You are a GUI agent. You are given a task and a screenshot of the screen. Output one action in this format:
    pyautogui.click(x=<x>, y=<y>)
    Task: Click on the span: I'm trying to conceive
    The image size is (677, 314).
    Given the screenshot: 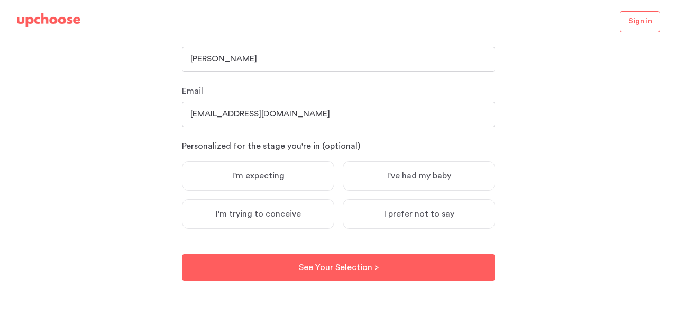 What is the action you would take?
    pyautogui.click(x=258, y=214)
    